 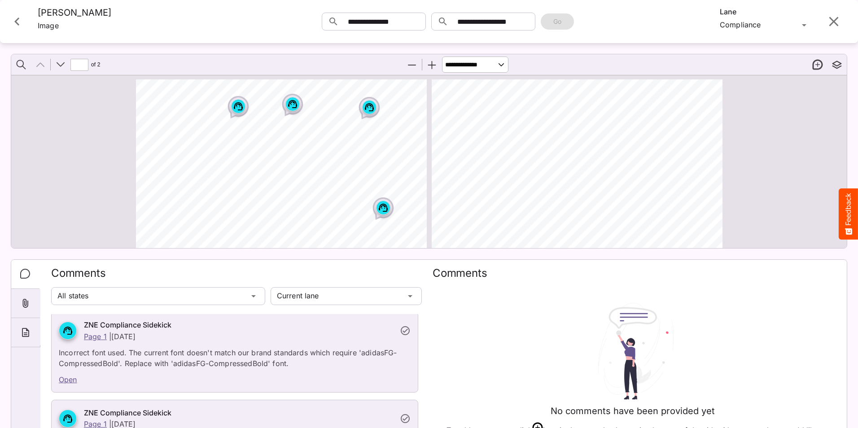 What do you see at coordinates (17, 22) in the screenshot?
I see `button: Close card` at bounding box center [17, 22].